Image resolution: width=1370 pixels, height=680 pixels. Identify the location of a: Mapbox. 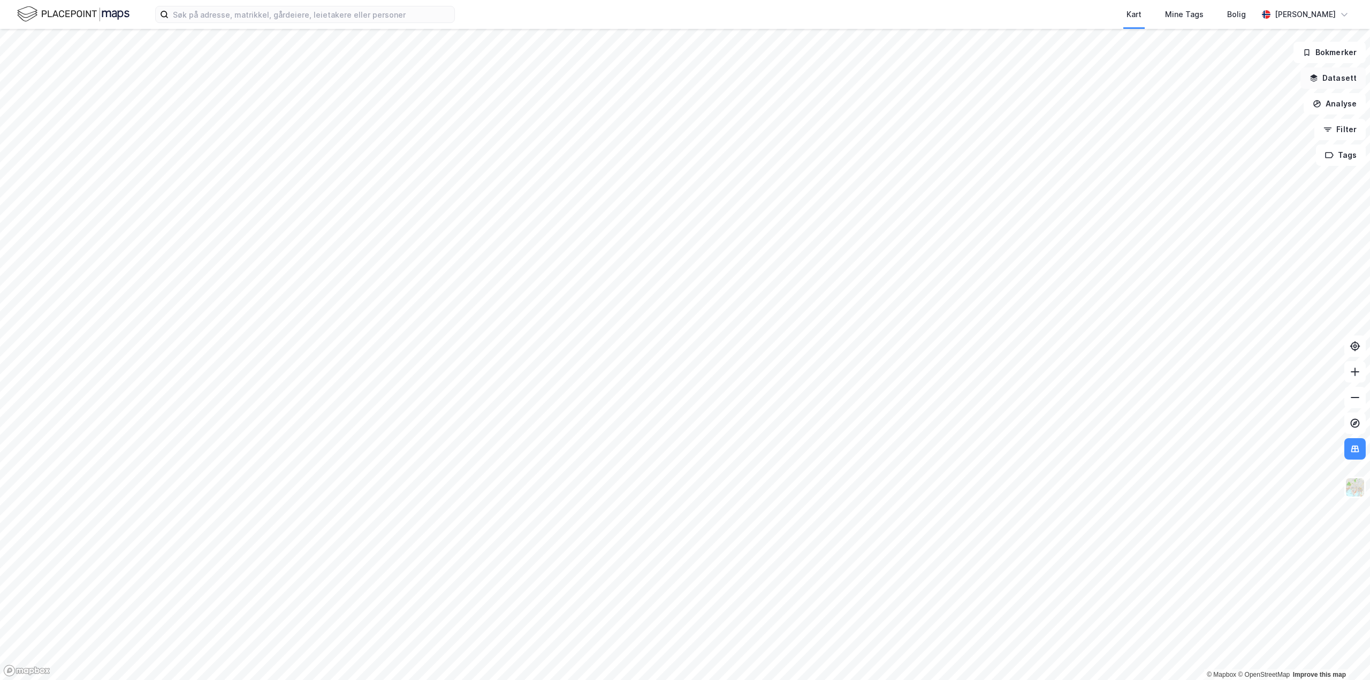
(1222, 675).